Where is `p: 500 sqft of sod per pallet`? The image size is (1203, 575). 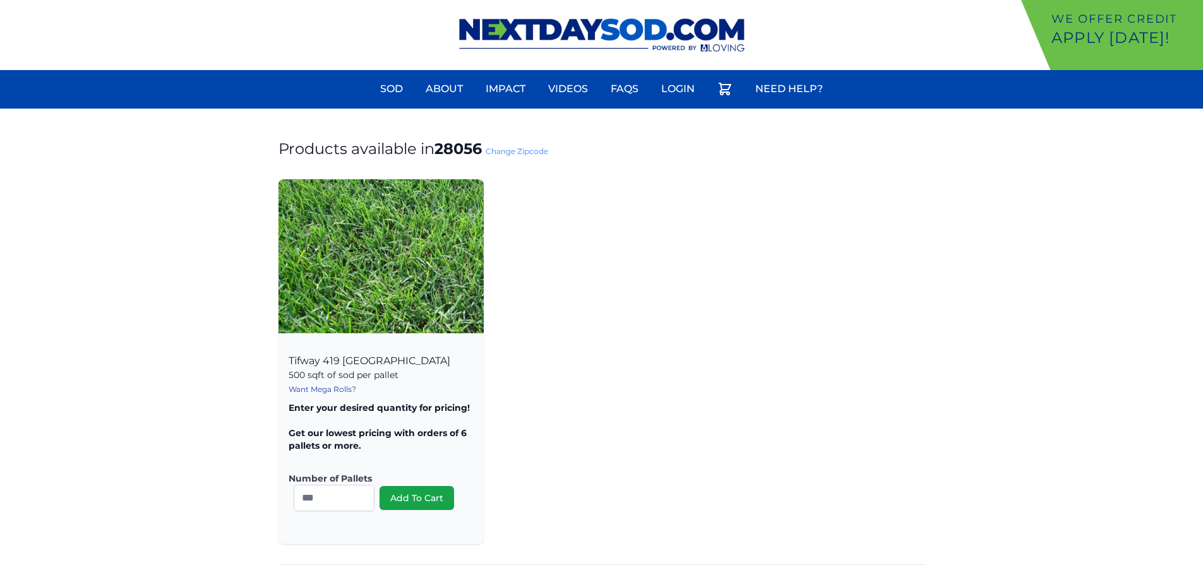 p: 500 sqft of sod per pallet is located at coordinates (381, 375).